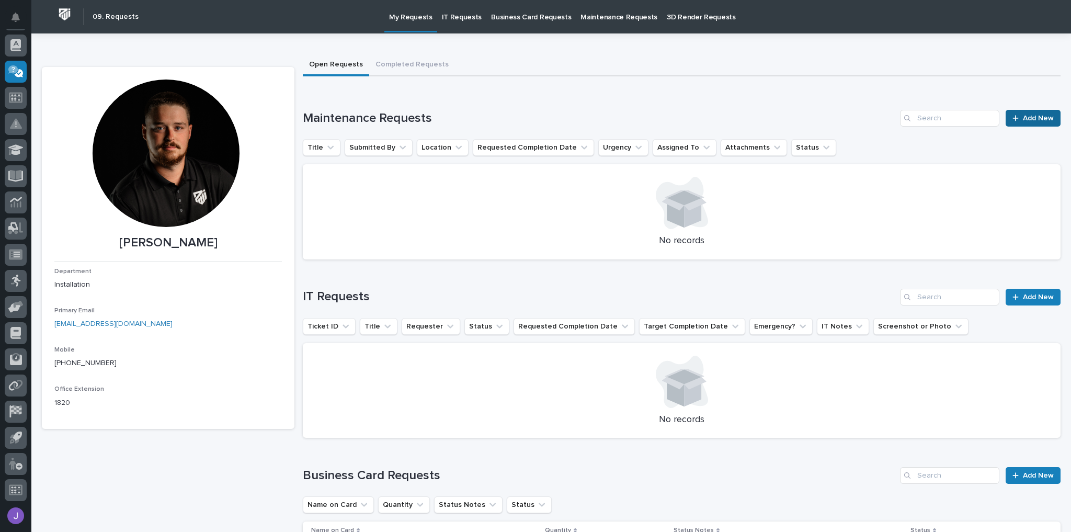 The width and height of the screenshot is (1071, 532). Describe the element at coordinates (329, 326) in the screenshot. I see `button: Ticket ID` at that location.